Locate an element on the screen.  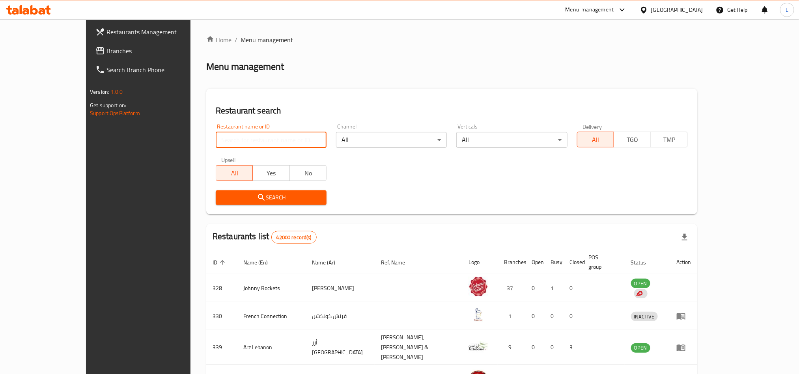
td: 328 is located at coordinates (222, 288).